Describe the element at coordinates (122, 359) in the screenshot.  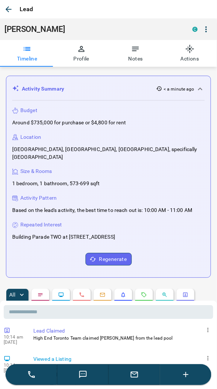
I see `p: Viewed a Listing` at that location.